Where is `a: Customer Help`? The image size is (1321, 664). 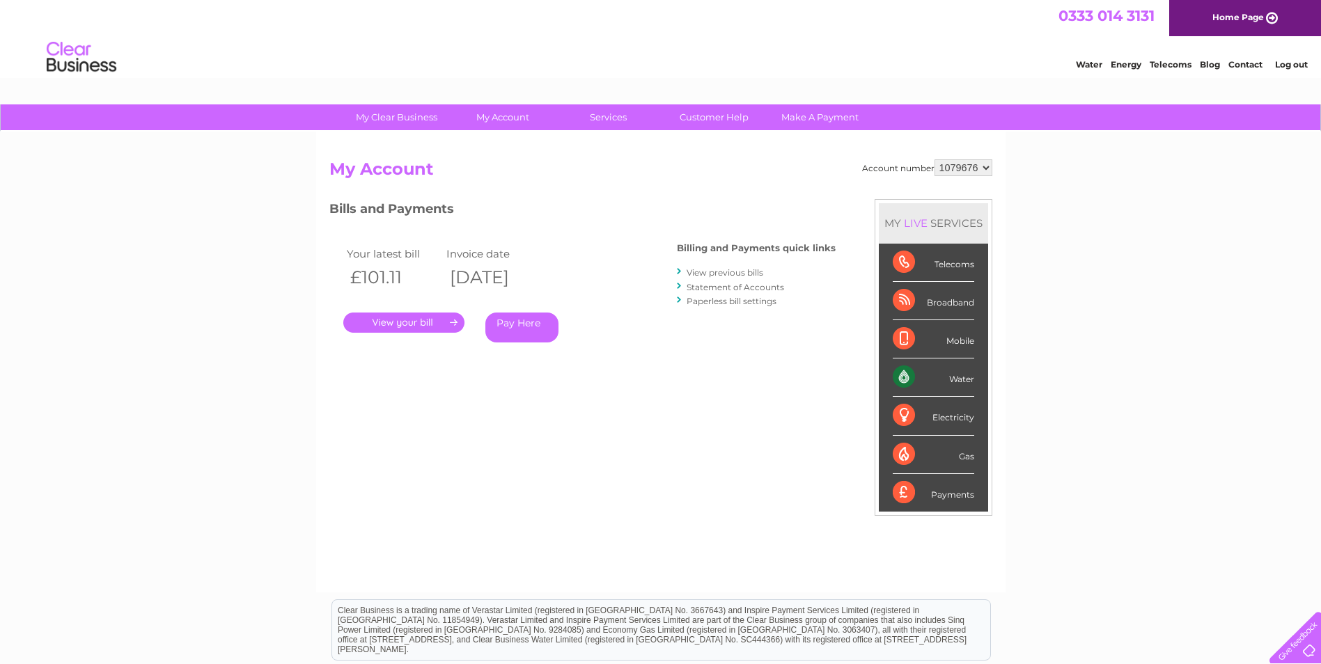
a: Customer Help is located at coordinates (714, 117).